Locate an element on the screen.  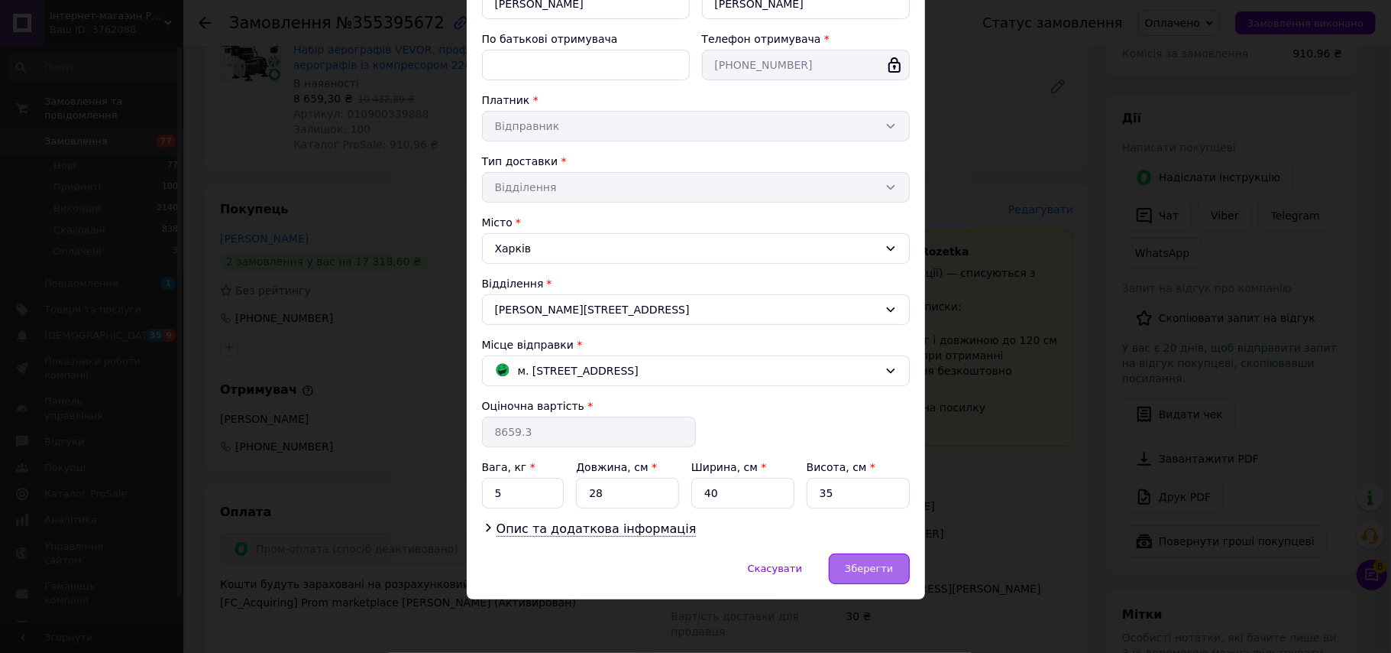
div: Платник is located at coordinates (696, 100).